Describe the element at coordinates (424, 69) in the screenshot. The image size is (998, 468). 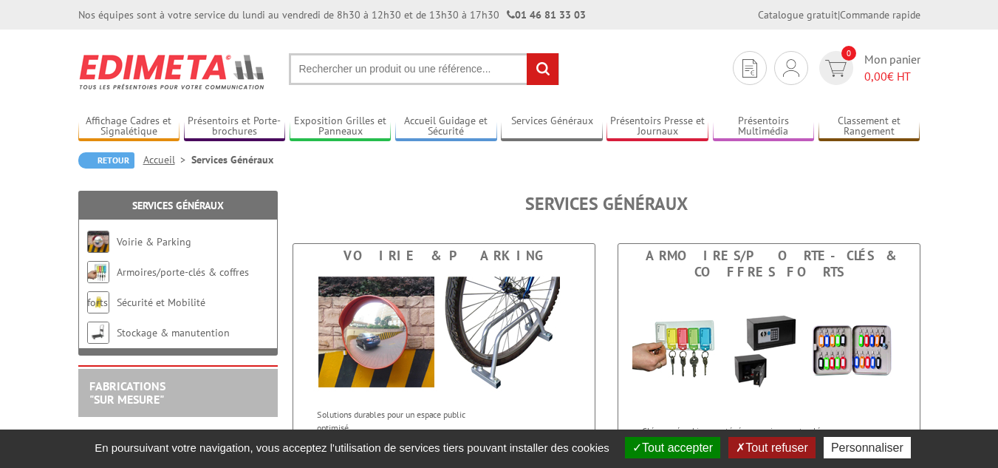
I see `input: Rechercher un produit ou une référence...` at that location.